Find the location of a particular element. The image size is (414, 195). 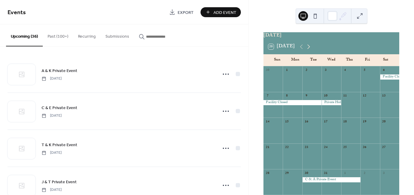

div: 4 is located at coordinates (345, 70).